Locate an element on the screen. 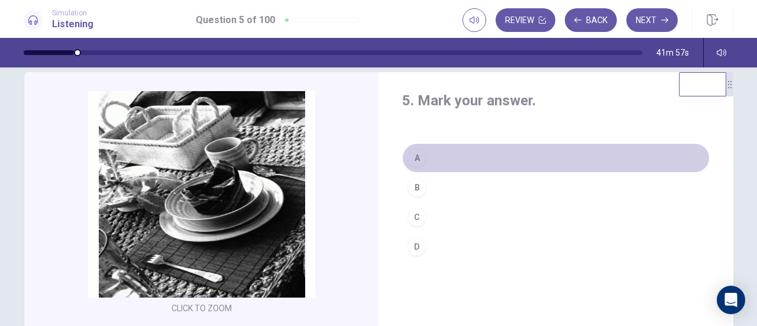 This screenshot has height=326, width=757. button: Back is located at coordinates (591, 20).